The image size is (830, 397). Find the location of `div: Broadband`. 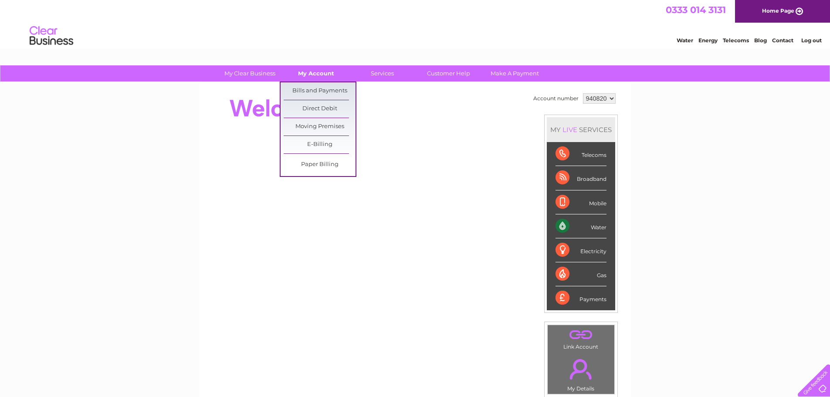

div: Broadband is located at coordinates (581, 178).